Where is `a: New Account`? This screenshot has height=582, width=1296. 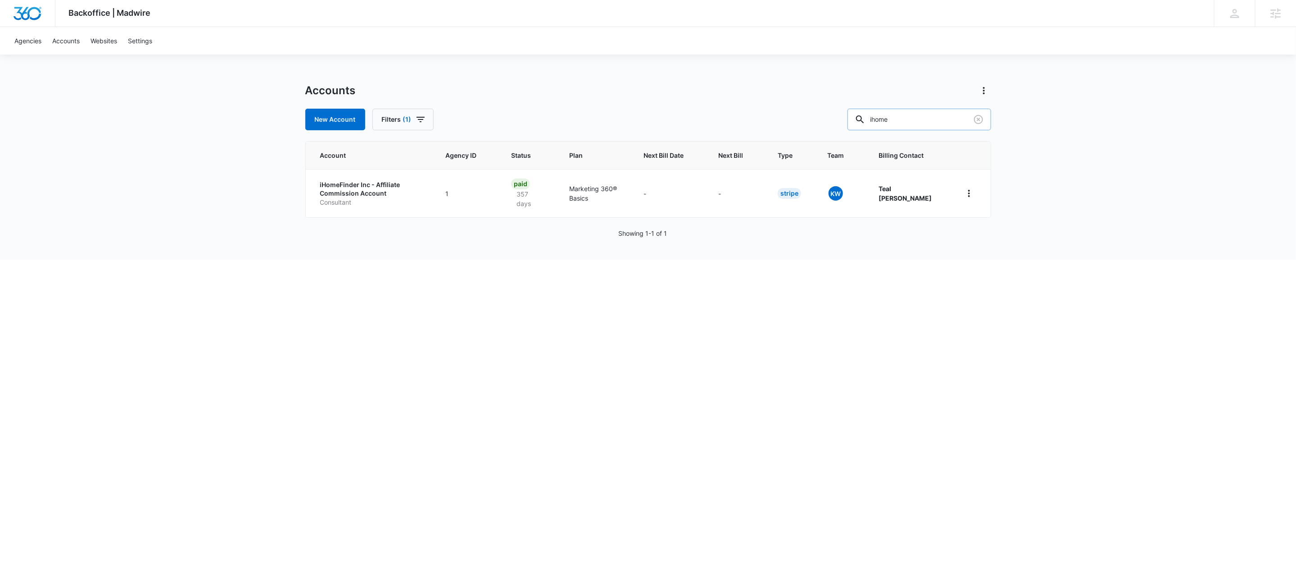
a: New Account is located at coordinates (335, 119).